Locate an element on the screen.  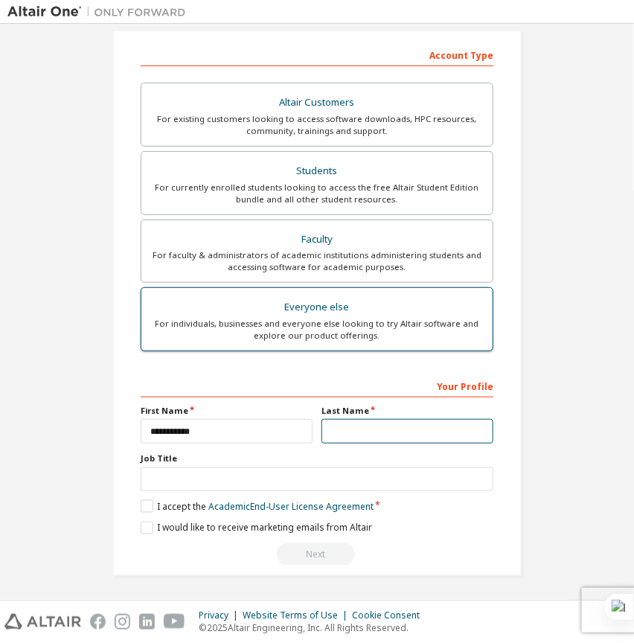
div: For faculty & administrators of academic institutions administering students and accessing softwa... is located at coordinates (317, 261).